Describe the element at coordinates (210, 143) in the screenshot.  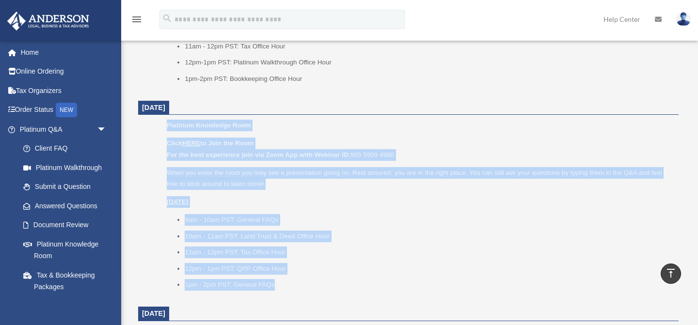
I see `b: Click to Join the Room` at that location.